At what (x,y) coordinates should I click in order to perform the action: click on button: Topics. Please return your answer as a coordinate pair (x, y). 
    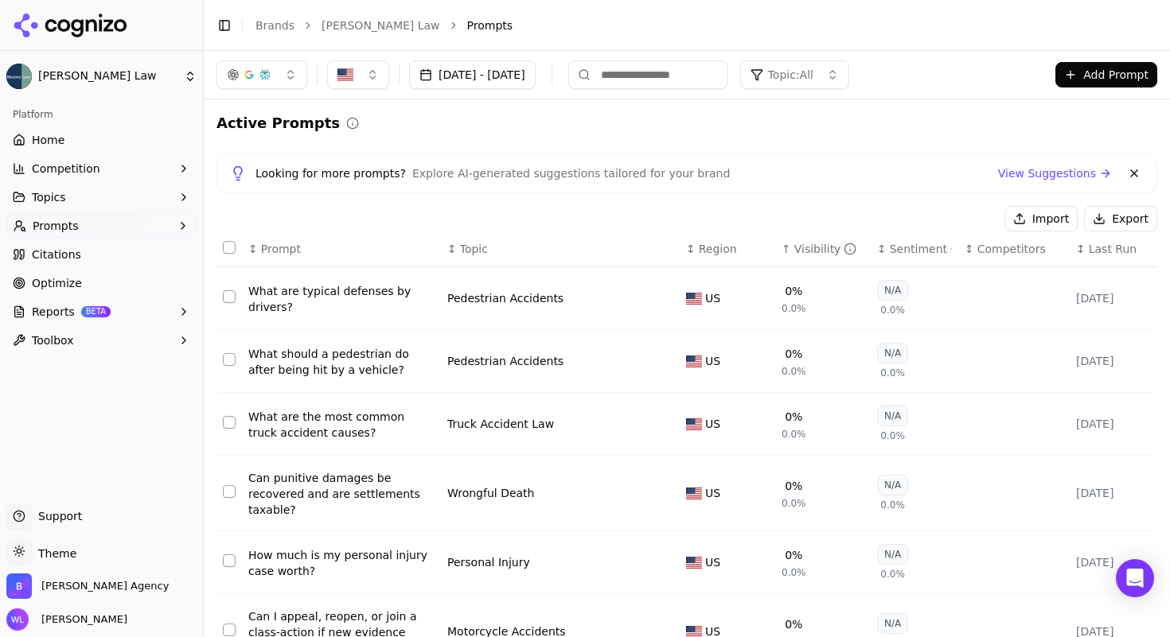
    Looking at the image, I should click on (101, 197).